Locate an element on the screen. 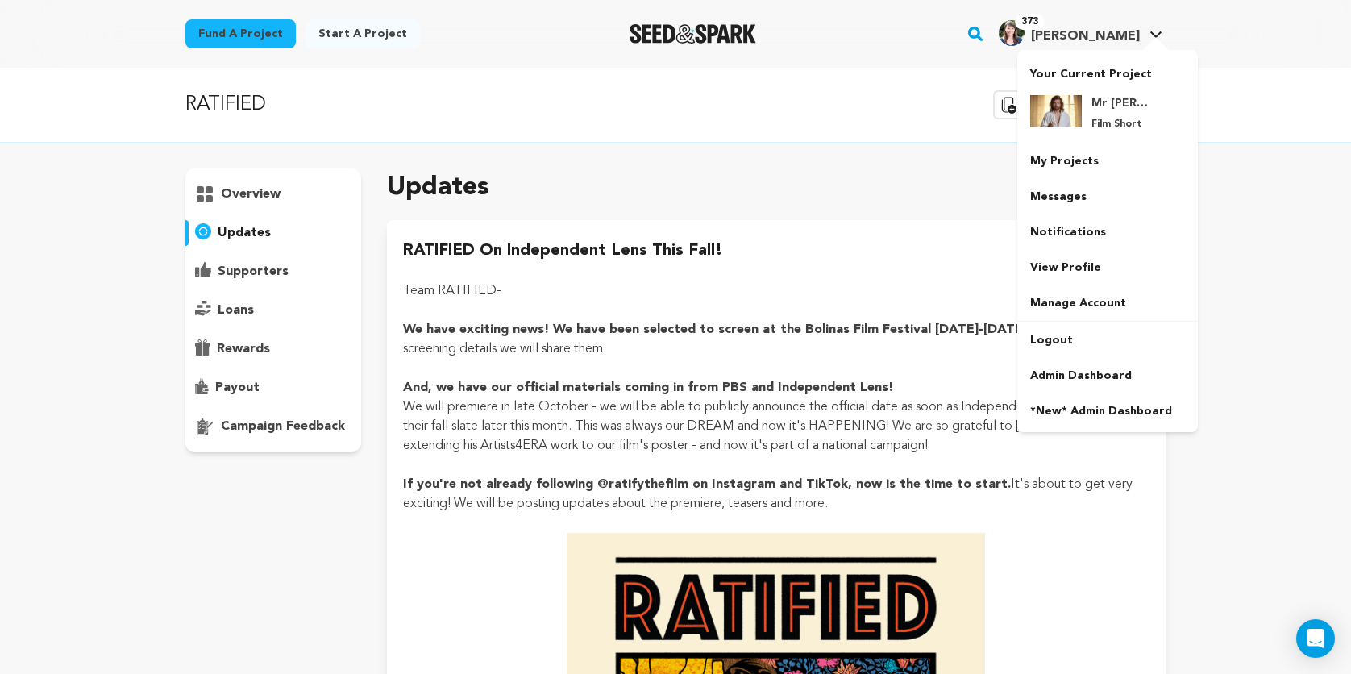  a: Emily B.'s Profile is located at coordinates (1080, 31).